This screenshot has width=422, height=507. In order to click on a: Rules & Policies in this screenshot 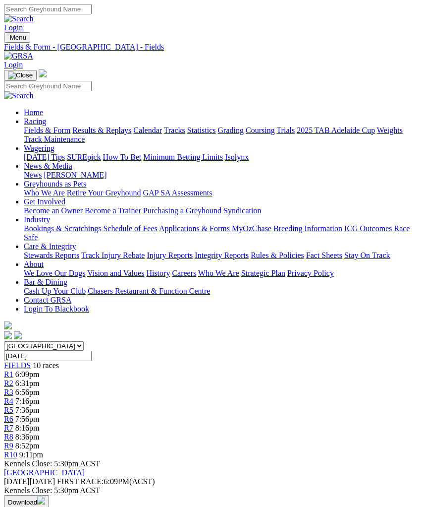, I will do `click(278, 255)`.